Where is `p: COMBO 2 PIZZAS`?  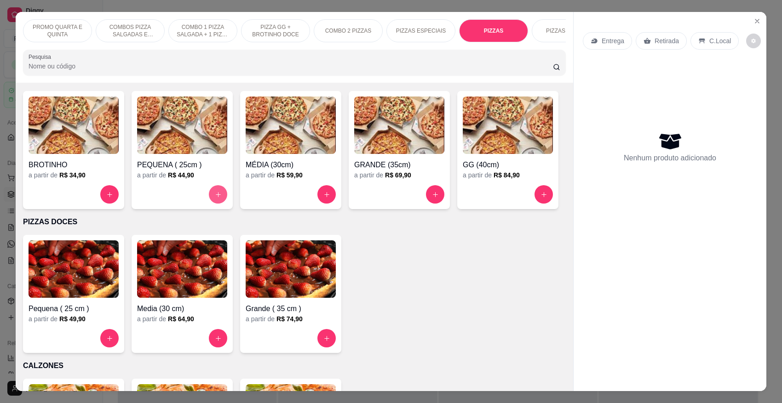
p: COMBO 2 PIZZAS is located at coordinates (348, 31).